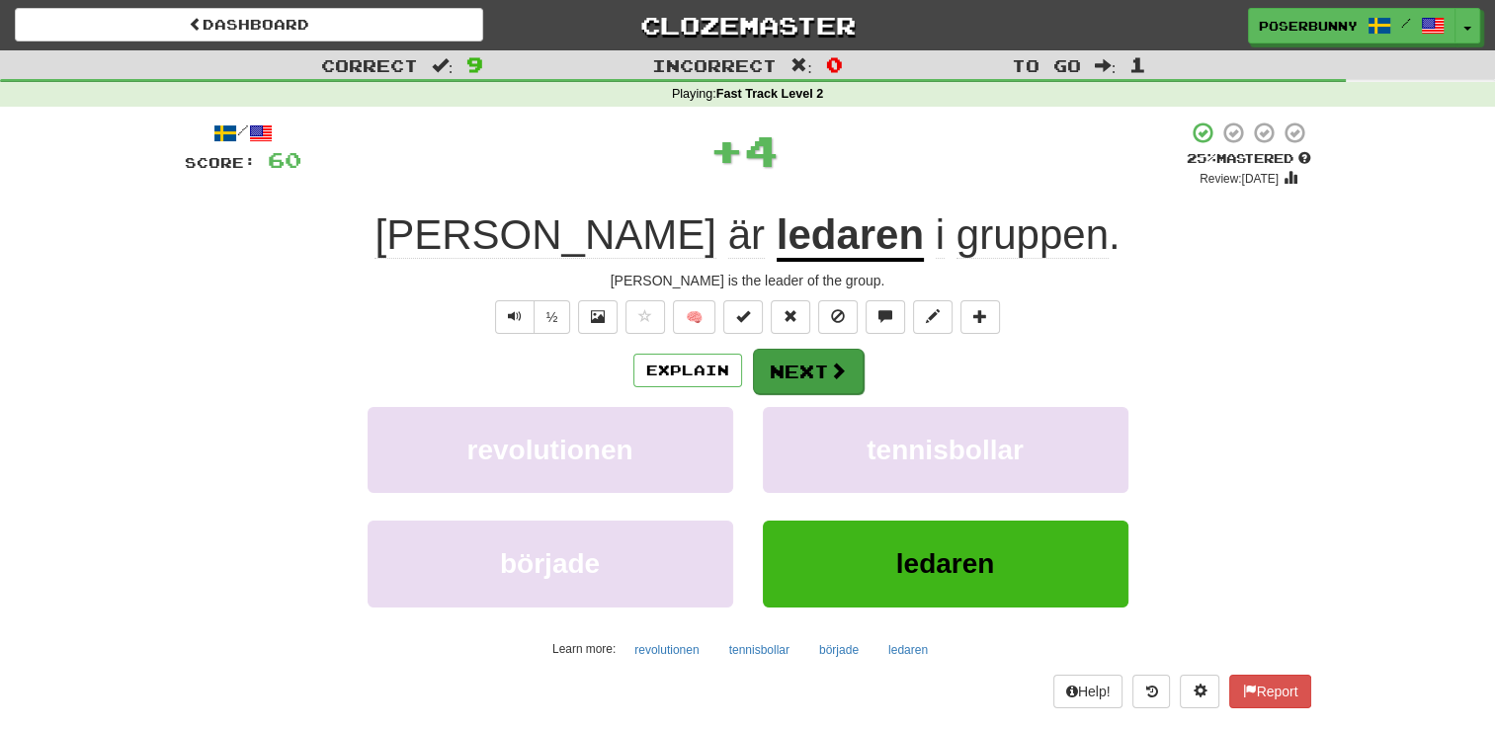 This screenshot has height=729, width=1495. I want to click on span: 9, so click(474, 64).